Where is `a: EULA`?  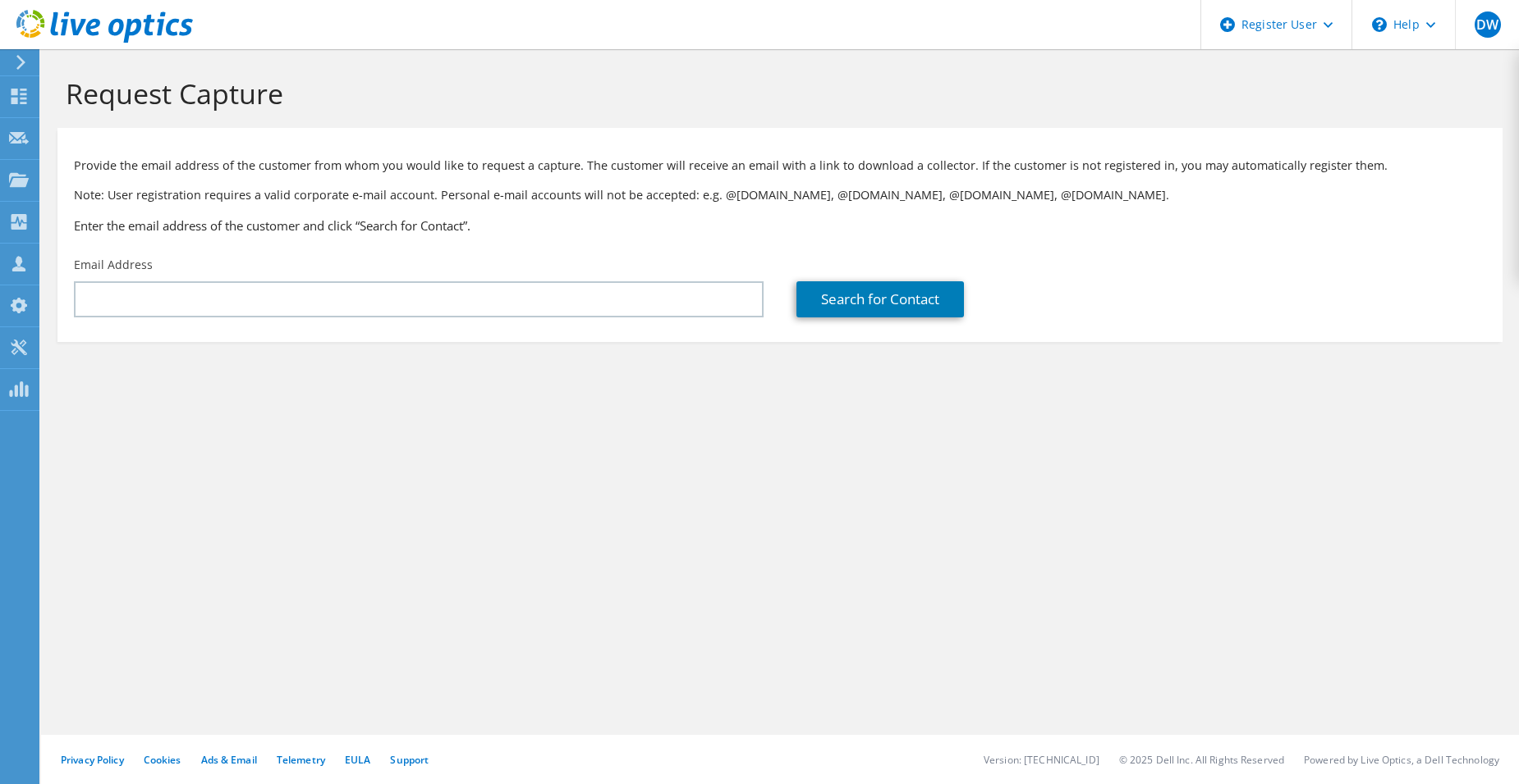
a: EULA is located at coordinates (357, 760).